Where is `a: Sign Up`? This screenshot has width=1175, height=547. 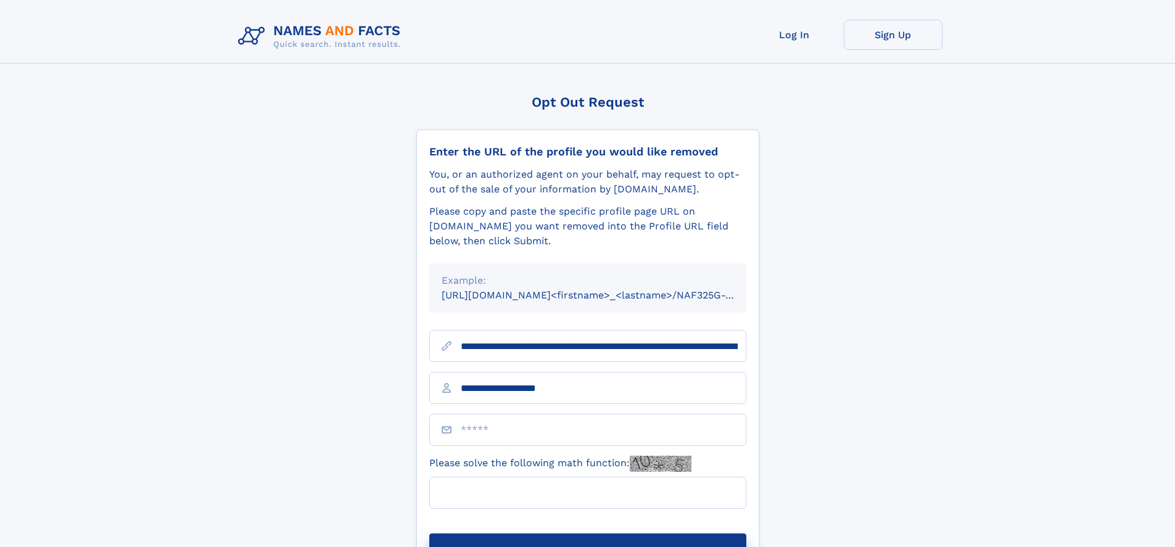
a: Sign Up is located at coordinates (893, 35).